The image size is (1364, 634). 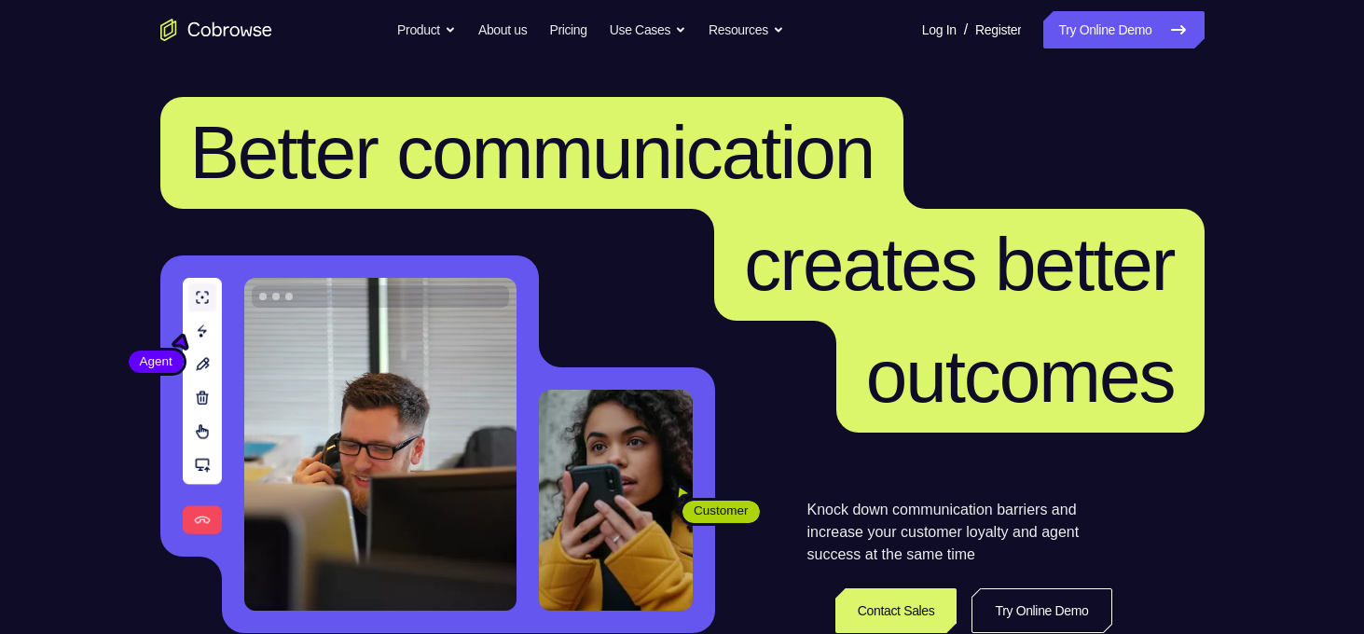 What do you see at coordinates (532, 152) in the screenshot?
I see `span: Better communication` at bounding box center [532, 152].